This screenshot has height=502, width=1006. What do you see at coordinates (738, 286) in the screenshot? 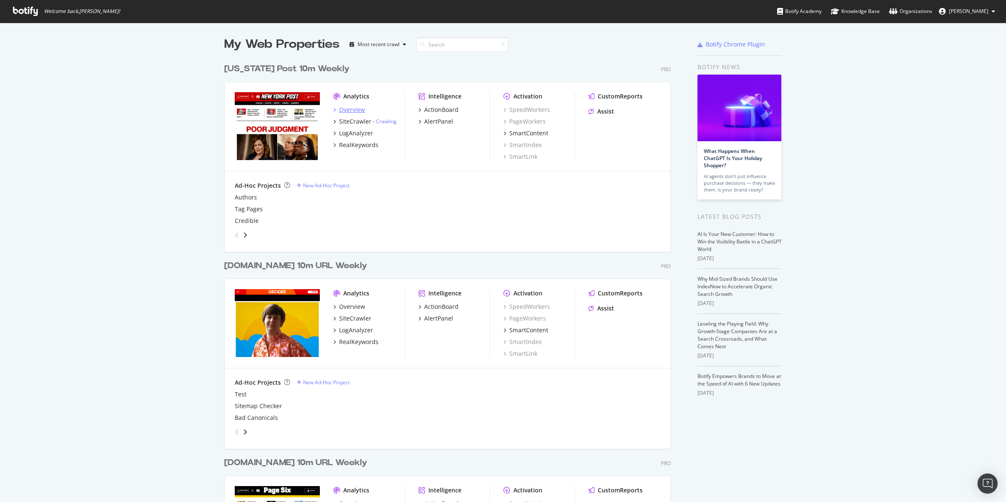
I see `a: Why Mid-Sized Brands Should Use IndexNow to Accelerate Organic Search Growth` at bounding box center [738, 286].